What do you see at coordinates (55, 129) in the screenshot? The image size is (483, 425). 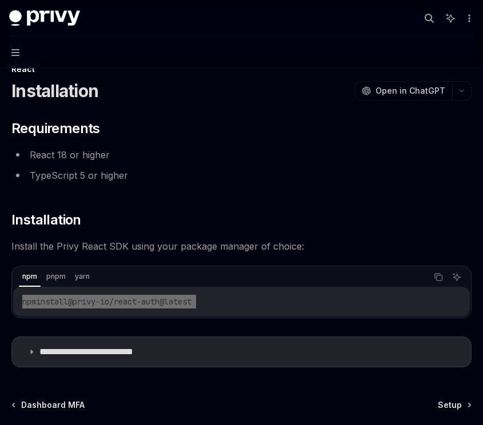 I see `span: Requirements` at bounding box center [55, 129].